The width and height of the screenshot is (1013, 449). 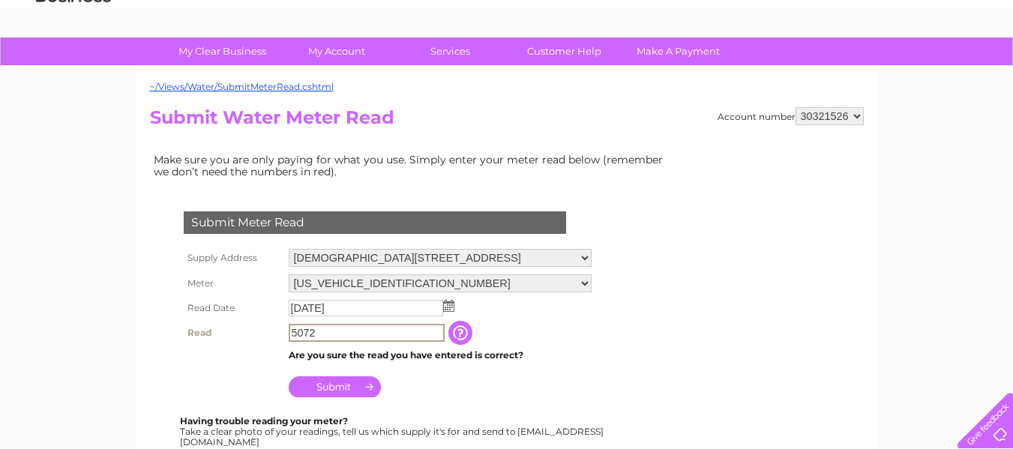 What do you see at coordinates (413, 166) in the screenshot?
I see `td: Make sure you are only paying for what you use. Simply enter your meter read below (remember we d...` at bounding box center [413, 166].